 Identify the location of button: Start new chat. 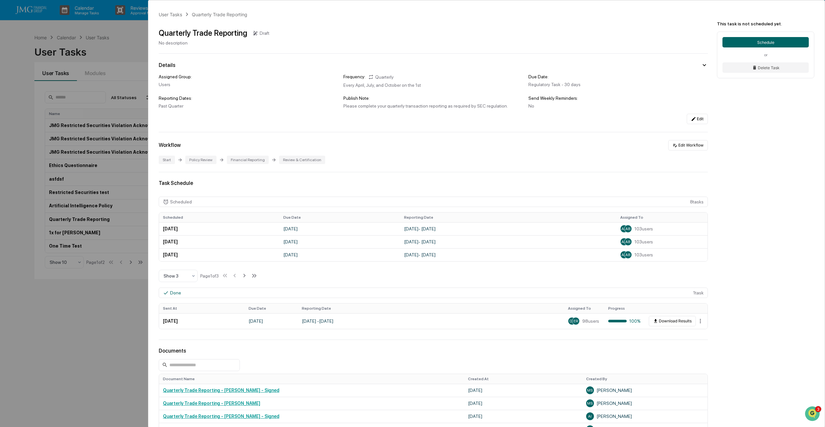
(114, 56).